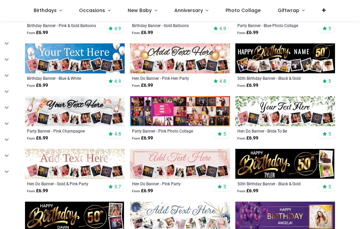 The image size is (360, 229). Describe the element at coordinates (65, 25) in the screenshot. I see `a: Birthday Banner - Pink & Gold Balloons` at that location.